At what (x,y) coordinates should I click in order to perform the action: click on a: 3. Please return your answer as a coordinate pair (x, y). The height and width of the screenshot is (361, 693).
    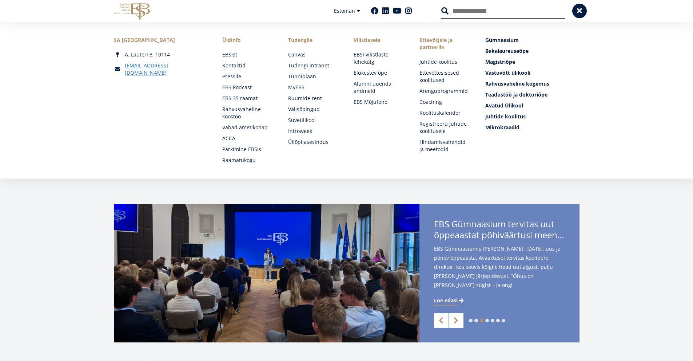
    Looking at the image, I should click on (482, 320).